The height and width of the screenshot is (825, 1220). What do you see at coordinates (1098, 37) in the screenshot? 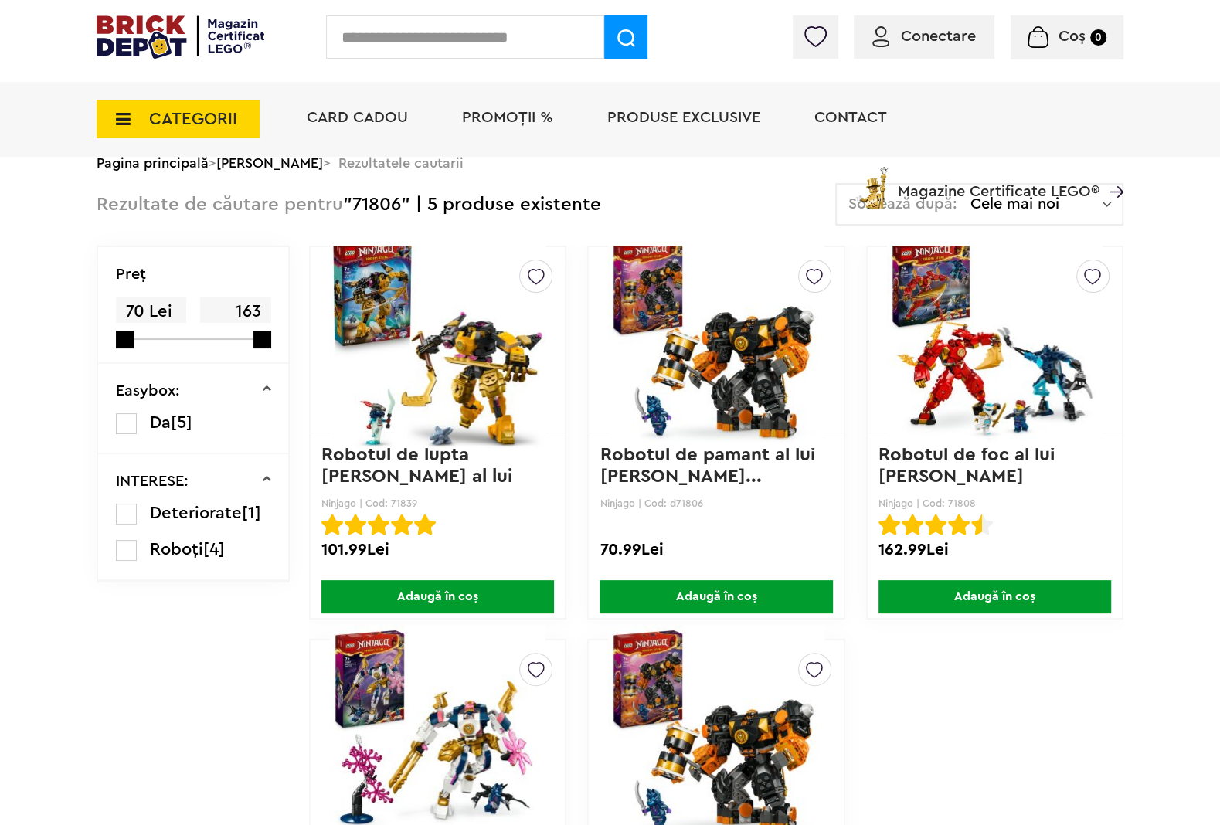
I see `small: 0` at bounding box center [1098, 37].